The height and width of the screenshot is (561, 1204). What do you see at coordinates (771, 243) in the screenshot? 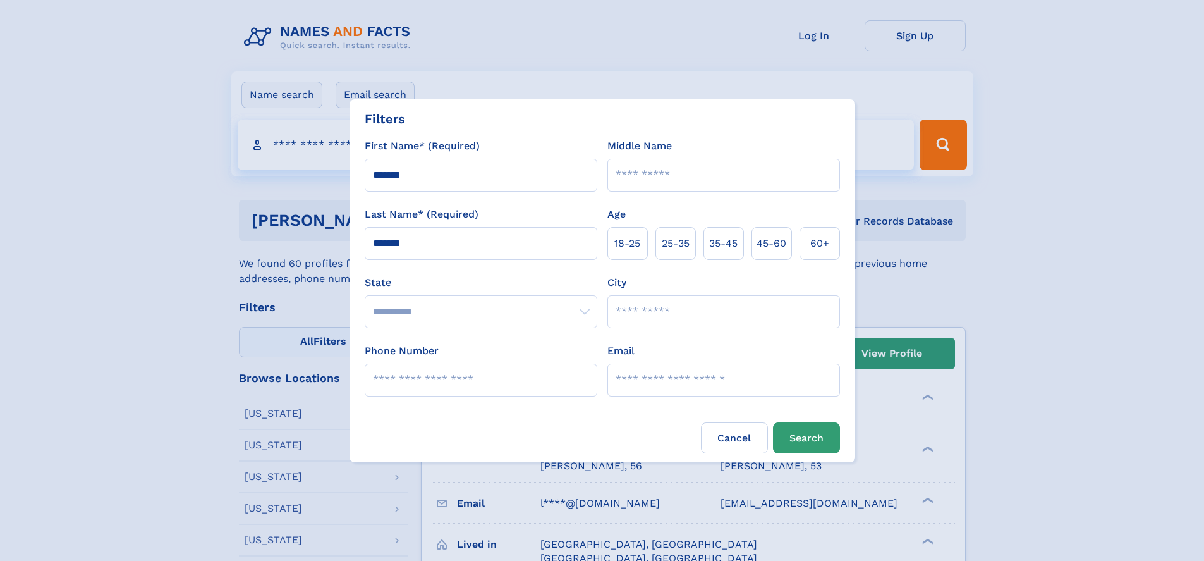
I see `span: 45‑60` at bounding box center [771, 243].